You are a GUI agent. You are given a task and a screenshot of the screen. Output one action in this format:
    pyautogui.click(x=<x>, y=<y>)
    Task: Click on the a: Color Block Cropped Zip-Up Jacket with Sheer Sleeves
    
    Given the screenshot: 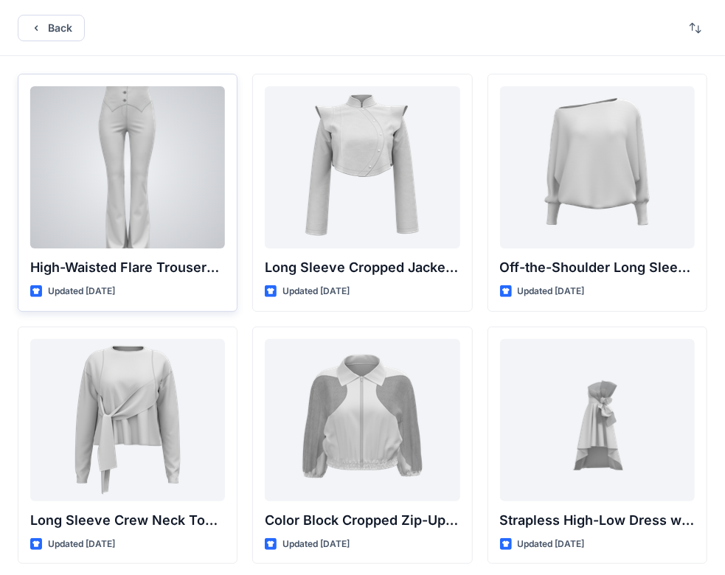 What is the action you would take?
    pyautogui.click(x=362, y=420)
    